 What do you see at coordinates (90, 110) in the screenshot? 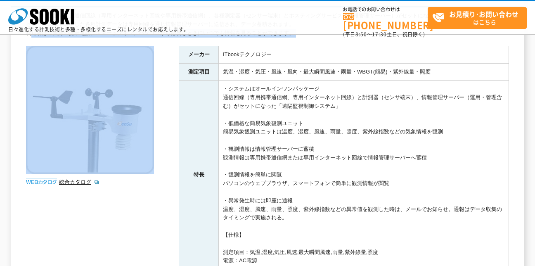
I see `img: 環境計測サービス みまわり伝書鳩` at bounding box center [90, 110].